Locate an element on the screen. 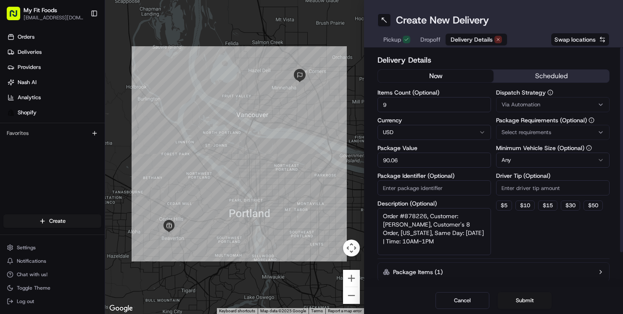 The width and height of the screenshot is (623, 314). button: My Fit Foods is located at coordinates (40, 10).